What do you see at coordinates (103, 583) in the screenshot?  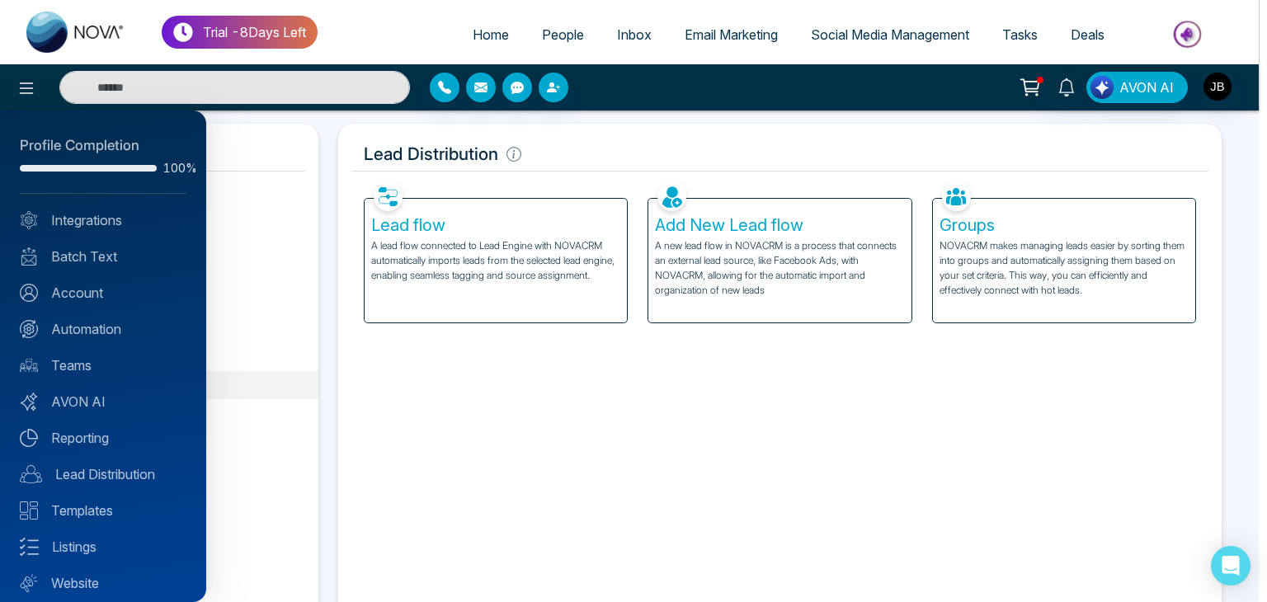 I see `a: Website` at bounding box center [103, 583].